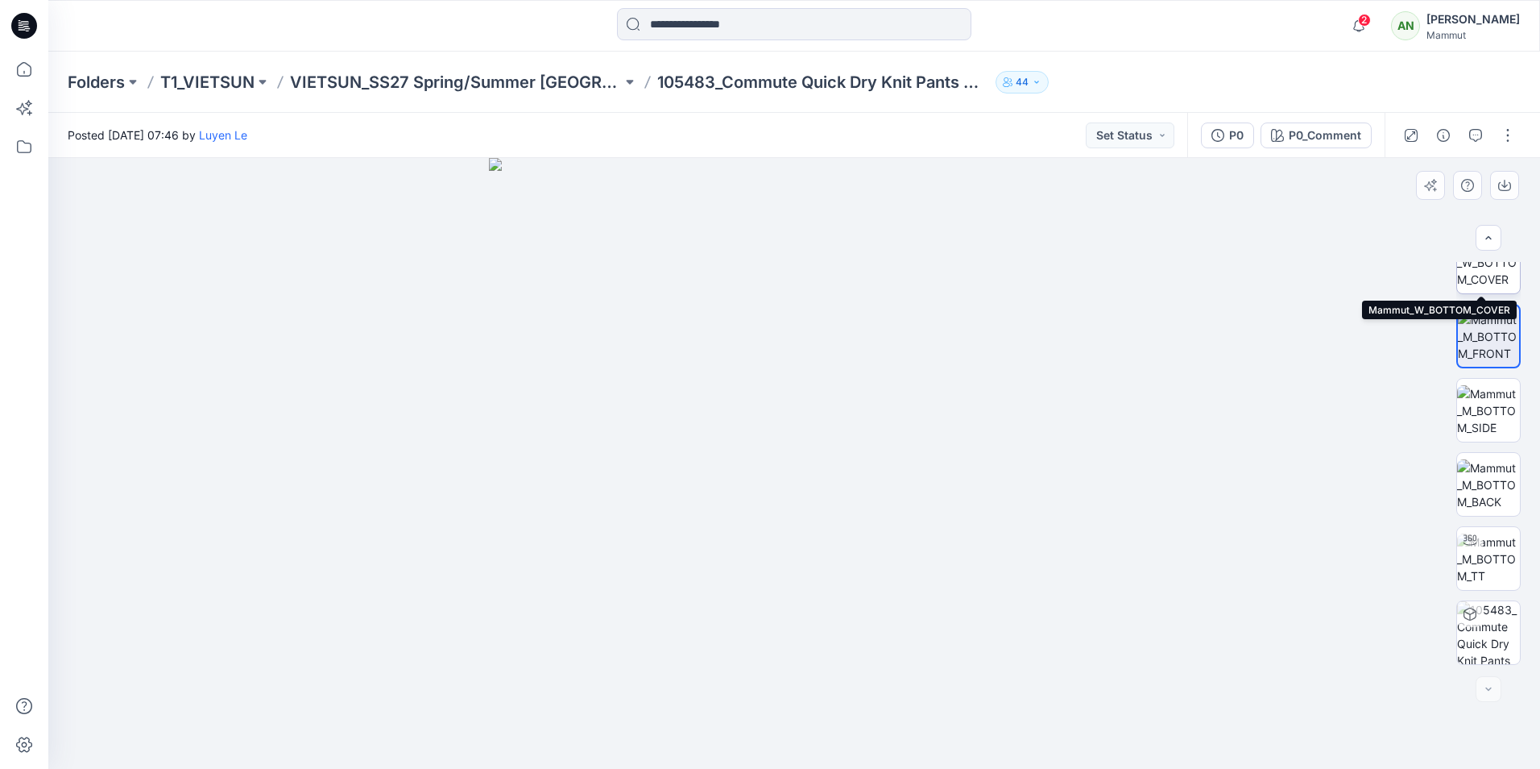  Describe the element at coordinates (207, 82) in the screenshot. I see `a: T1_VIETSUN` at that location.